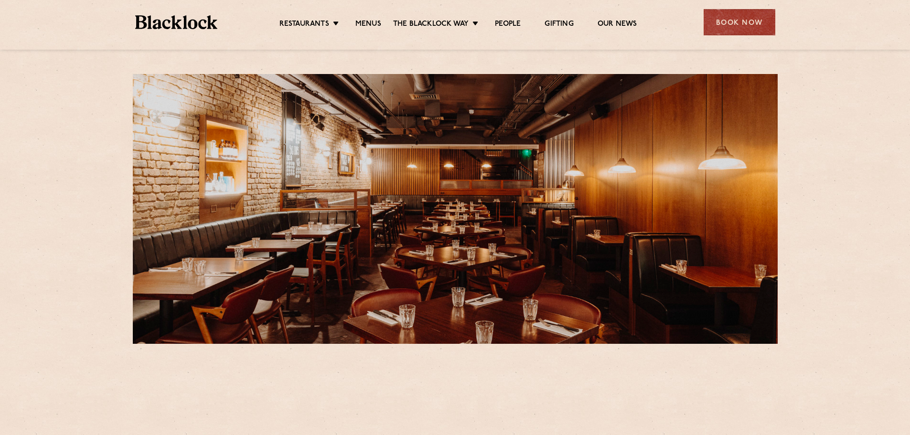  What do you see at coordinates (304, 25) in the screenshot?
I see `a: Restaurants` at bounding box center [304, 25].